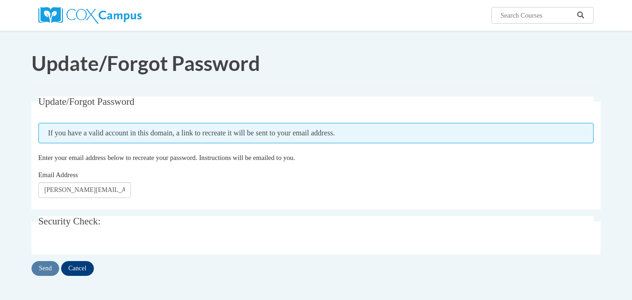  I want to click on input: Email, so click(85, 190).